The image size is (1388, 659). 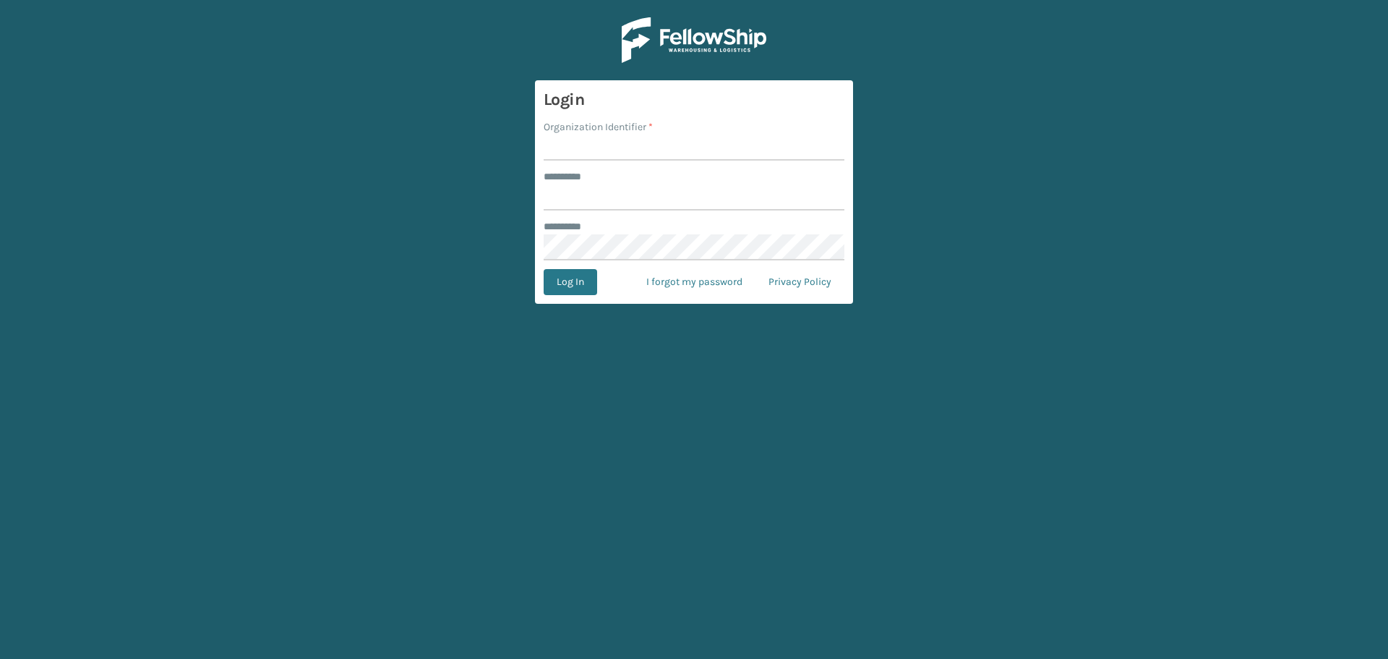 I want to click on img: Logo, so click(x=694, y=40).